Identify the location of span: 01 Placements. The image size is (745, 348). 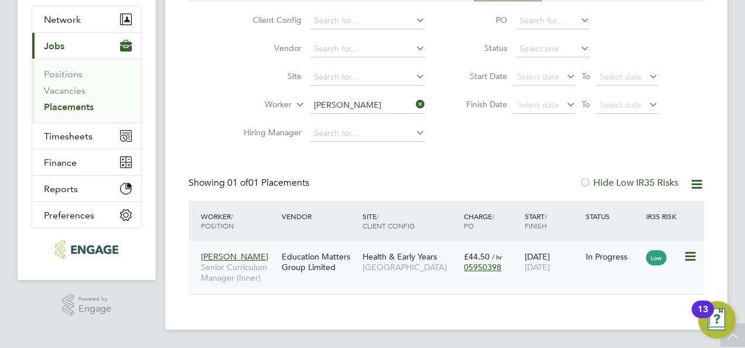
(268, 183).